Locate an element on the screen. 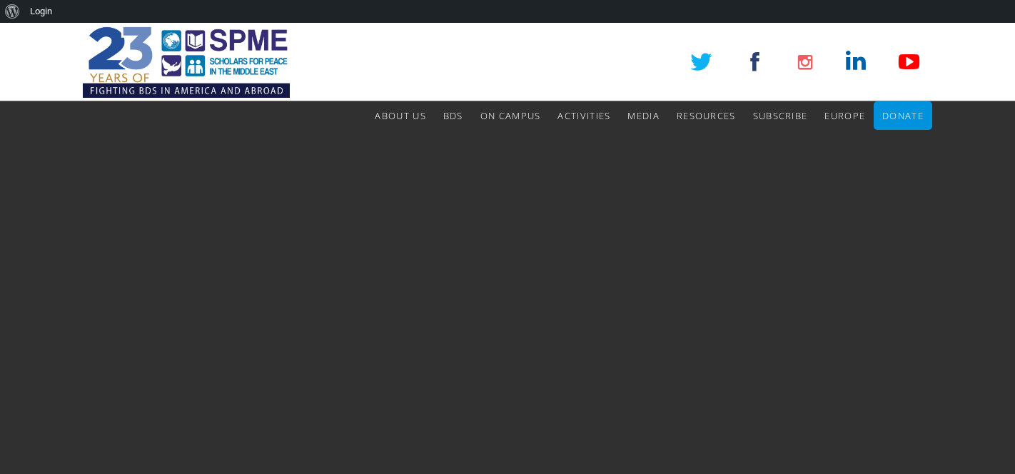 This screenshot has width=1015, height=474. a: Activities is located at coordinates (584, 116).